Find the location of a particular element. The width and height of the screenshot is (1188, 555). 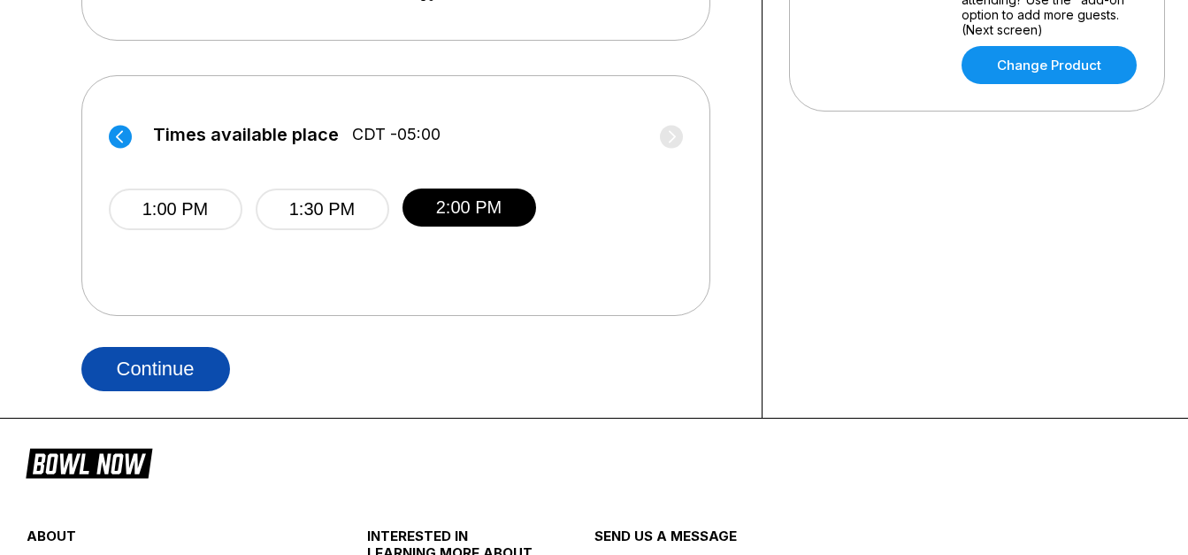

button: 1:30 PM is located at coordinates (322, 209).